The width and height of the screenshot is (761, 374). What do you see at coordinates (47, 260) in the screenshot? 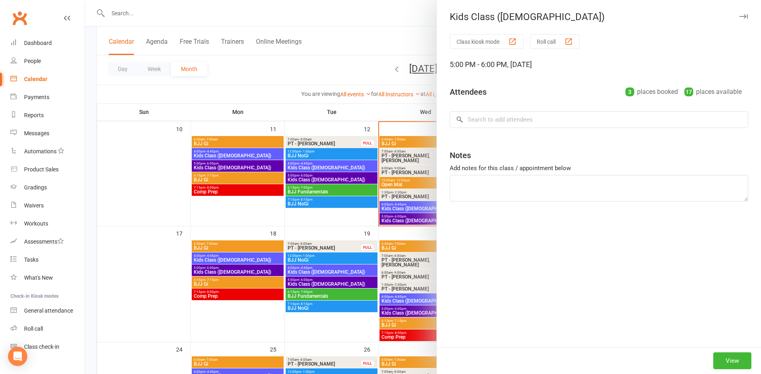
I see `a: Tasks` at bounding box center [47, 260].